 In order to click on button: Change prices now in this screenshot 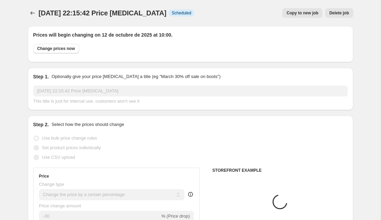, I will do `click(56, 49)`.